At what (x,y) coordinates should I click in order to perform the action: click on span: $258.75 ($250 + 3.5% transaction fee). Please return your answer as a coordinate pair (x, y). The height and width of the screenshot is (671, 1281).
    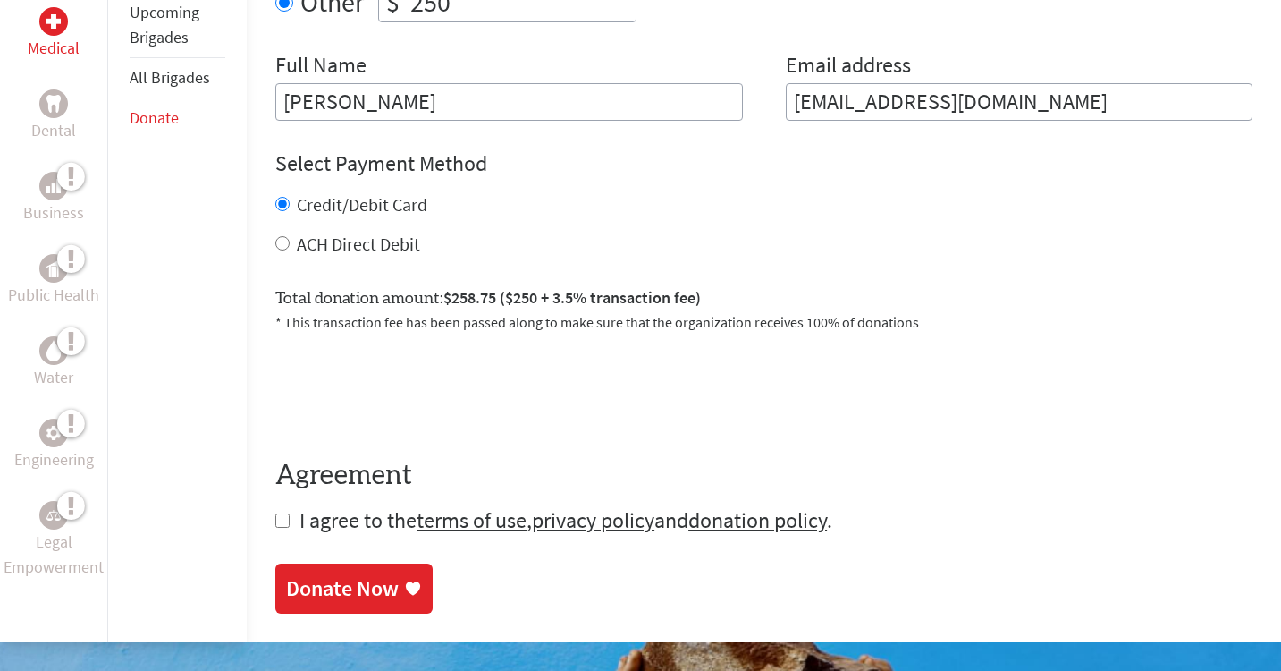
    Looking at the image, I should click on (572, 297).